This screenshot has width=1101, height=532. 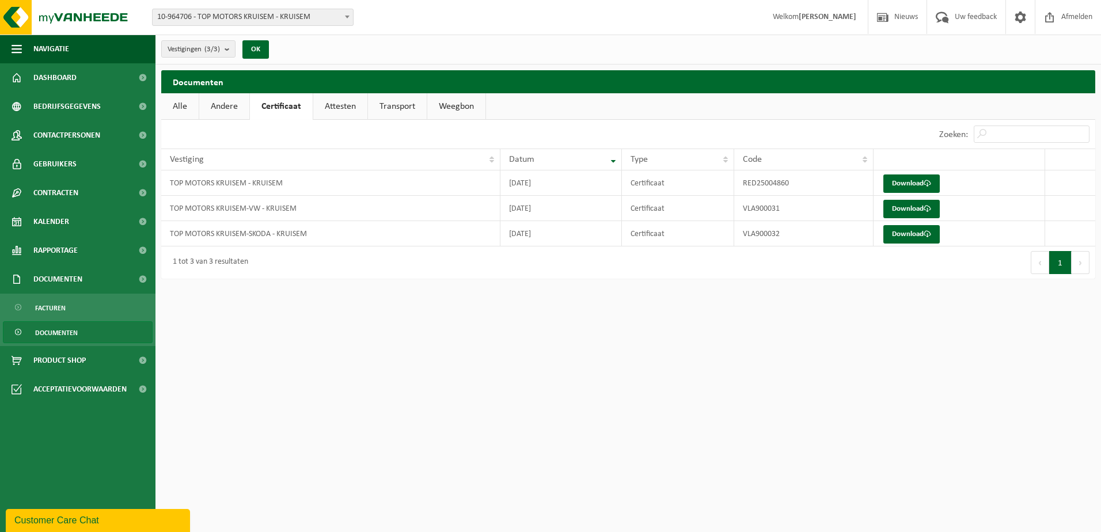 I want to click on count: (3/3), so click(x=212, y=49).